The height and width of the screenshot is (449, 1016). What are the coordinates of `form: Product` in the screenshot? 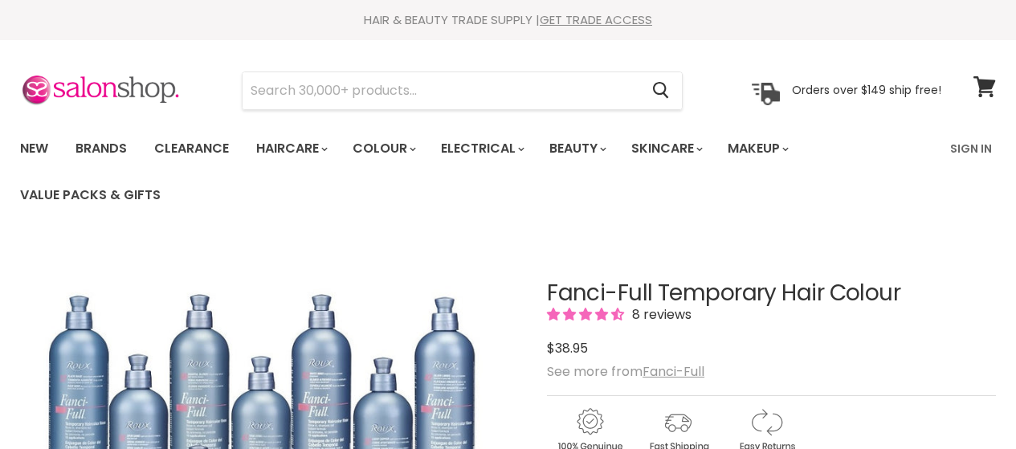 It's located at (462, 91).